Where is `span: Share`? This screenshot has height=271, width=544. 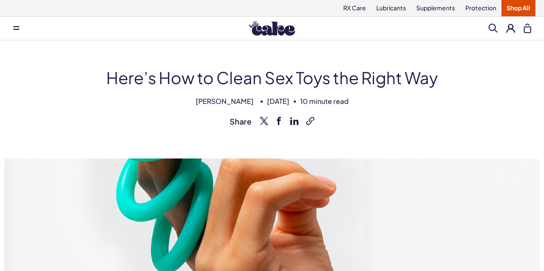
span: Share is located at coordinates (240, 121).